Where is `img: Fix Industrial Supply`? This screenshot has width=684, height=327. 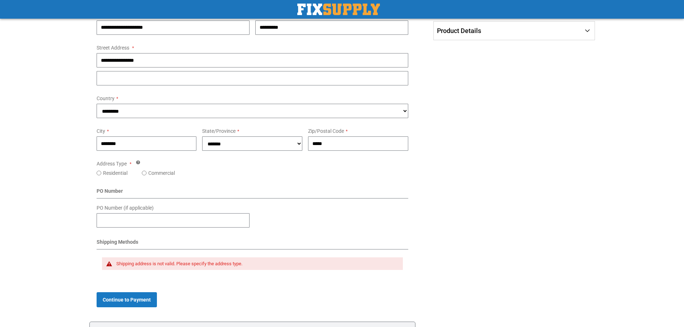
img: Fix Industrial Supply is located at coordinates (338, 9).